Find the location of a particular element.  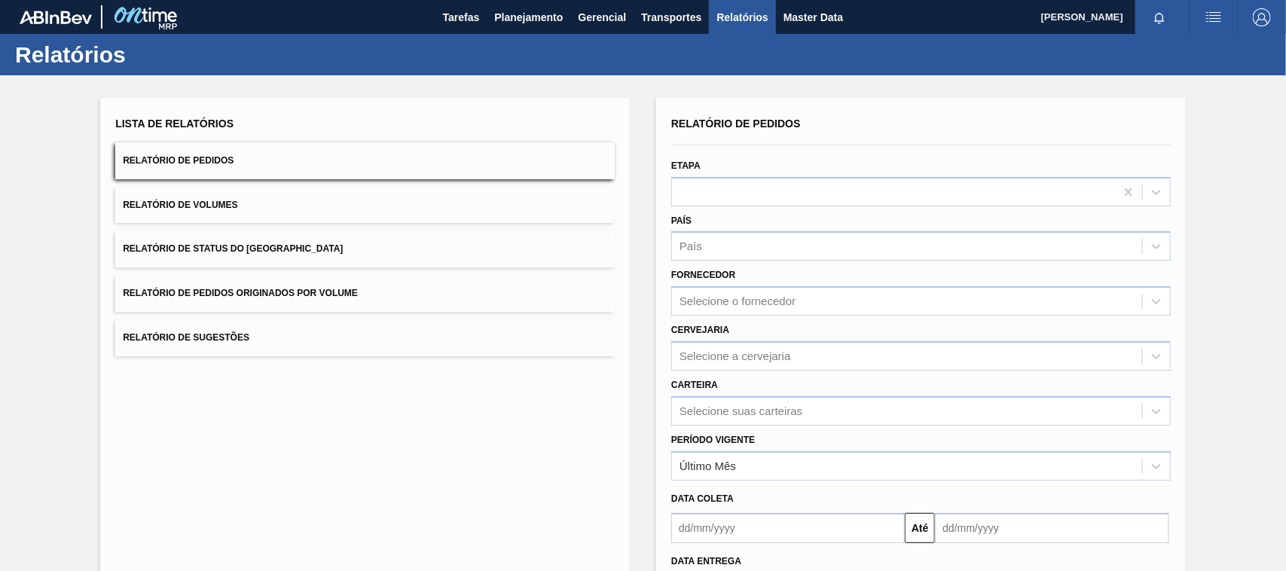

span: Relatório de Sugestões is located at coordinates (186, 337).